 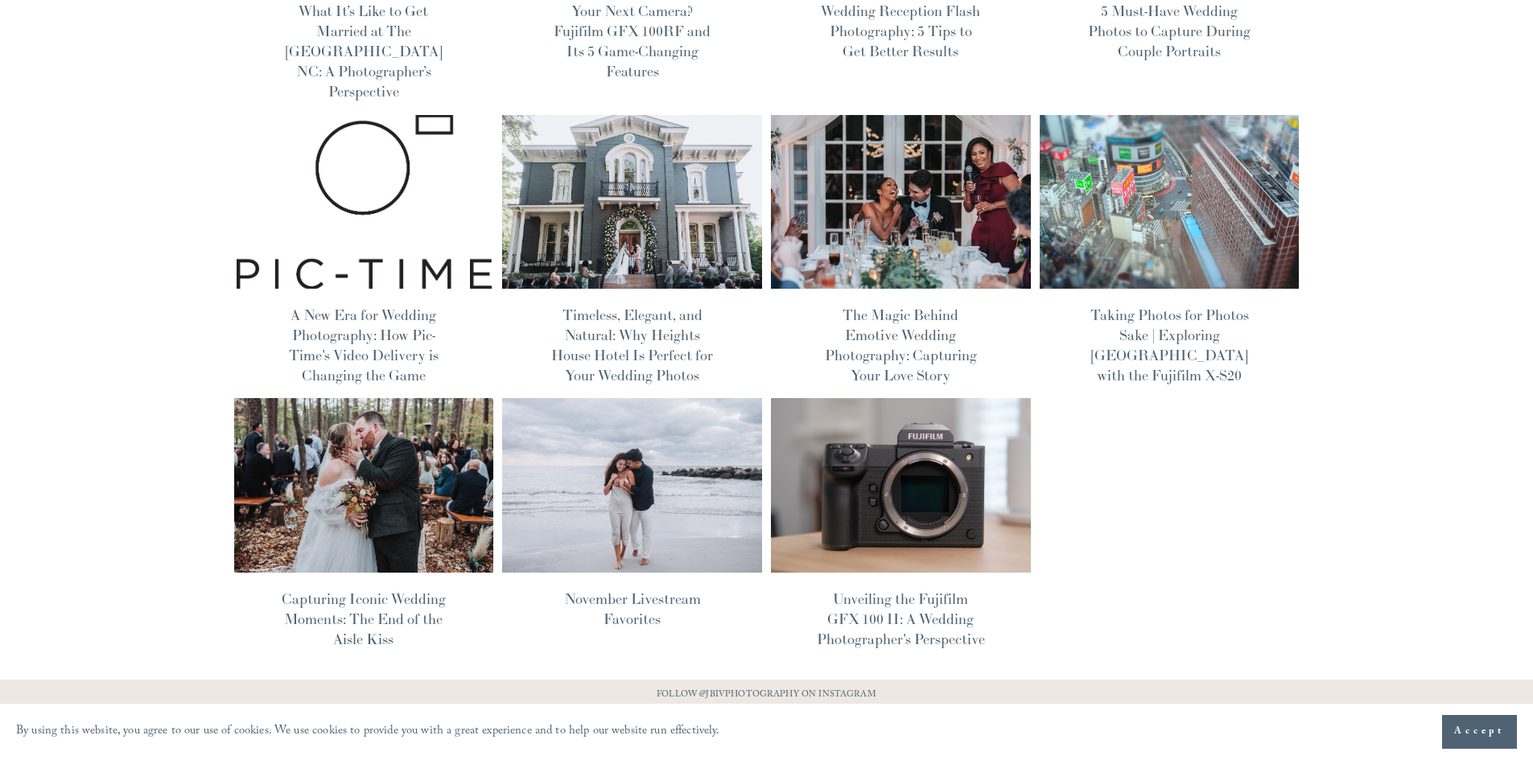 What do you see at coordinates (1479, 732) in the screenshot?
I see `button: Accept` at bounding box center [1479, 732].